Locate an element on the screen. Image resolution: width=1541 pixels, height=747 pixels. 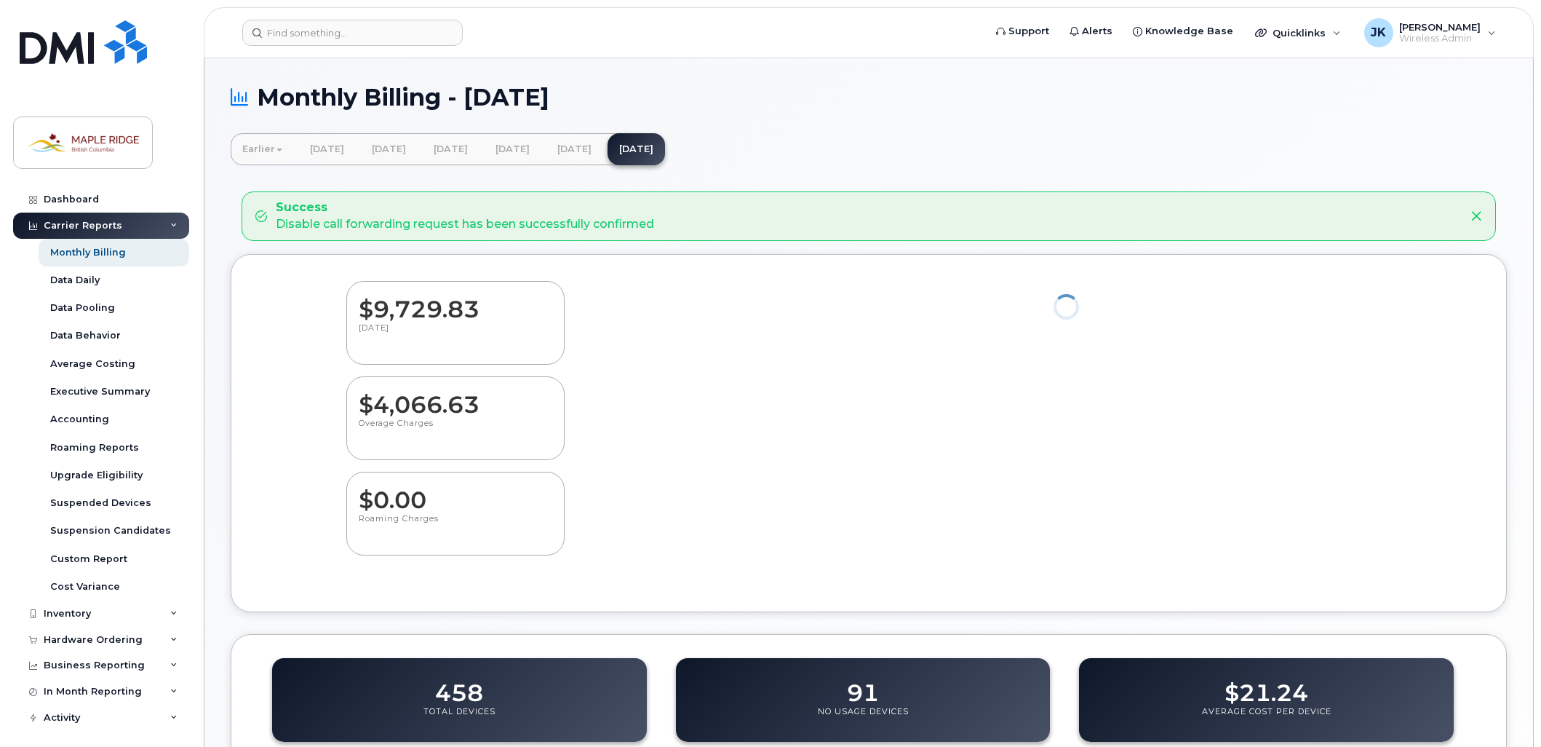
dd: $9,729.83 is located at coordinates (456, 302).